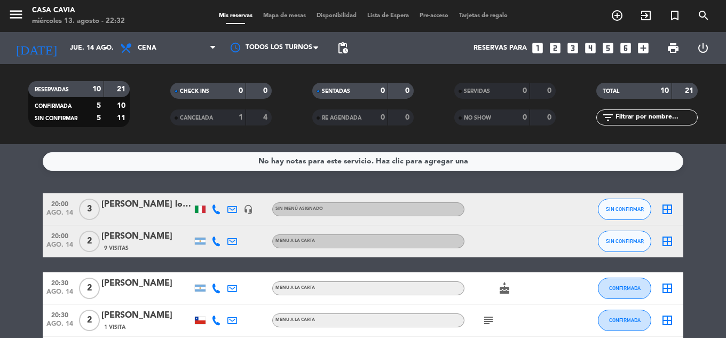 The image size is (726, 338). What do you see at coordinates (388, 15) in the screenshot?
I see `span: Lista de Espera` at bounding box center [388, 15].